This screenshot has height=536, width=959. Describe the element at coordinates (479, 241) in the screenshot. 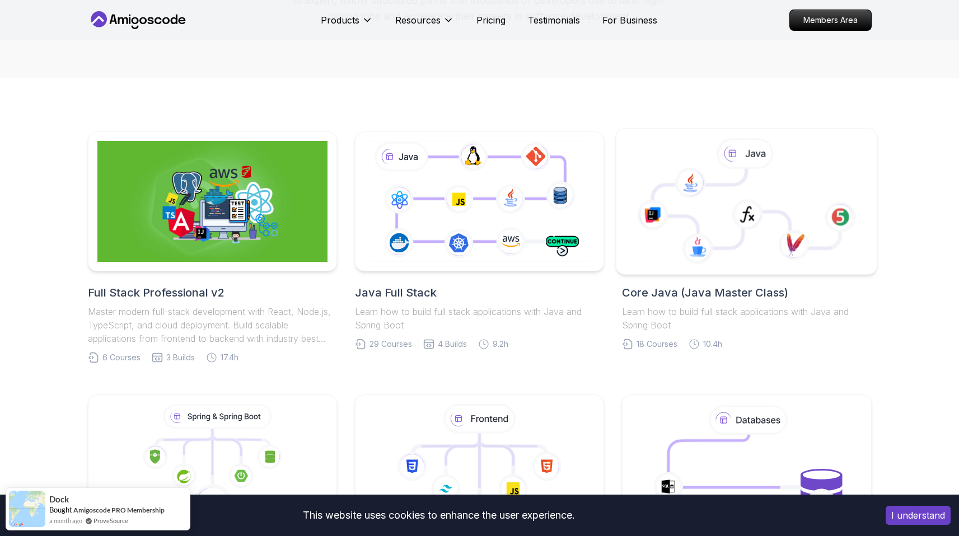

I see `a: Java Full StackLearn how to build full stack applications with Java and Spring Boot29 Courses4 Bu...` at that location.